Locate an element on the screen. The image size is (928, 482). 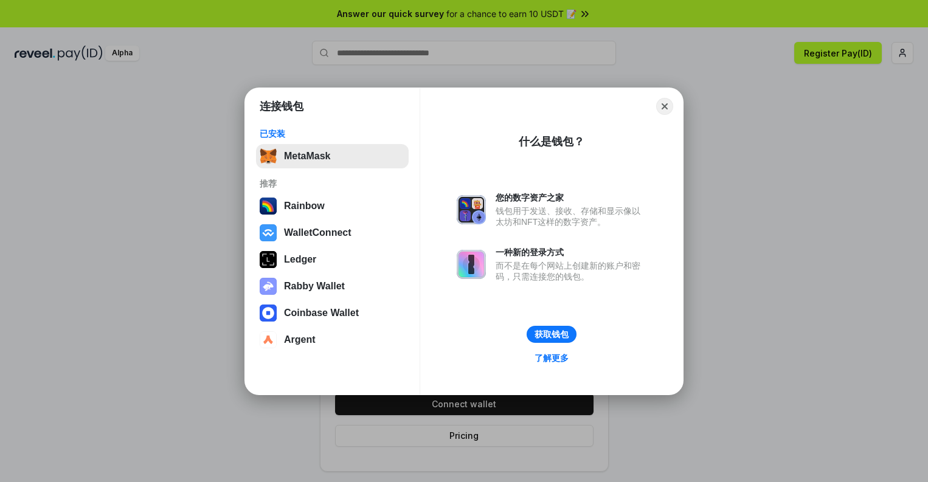
button: WalletConnect is located at coordinates (332, 233).